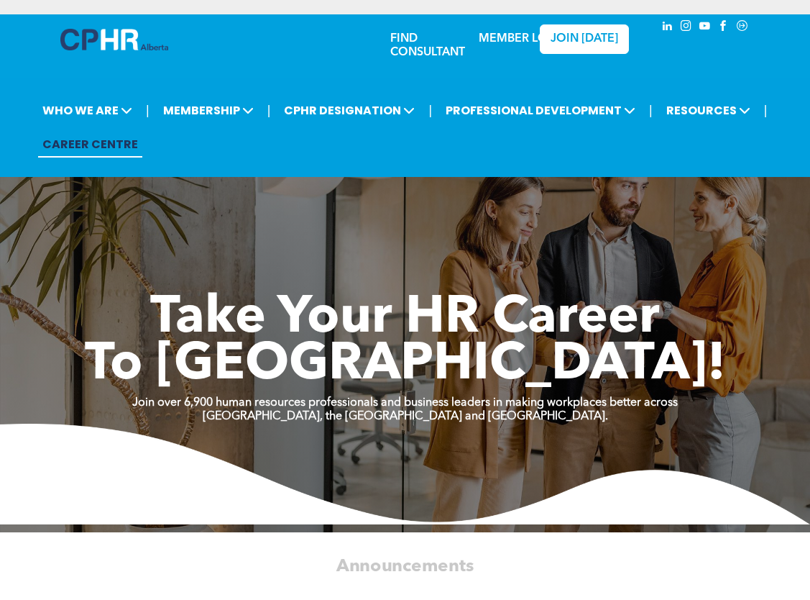 This screenshot has width=810, height=600. I want to click on a: instagram, so click(686, 27).